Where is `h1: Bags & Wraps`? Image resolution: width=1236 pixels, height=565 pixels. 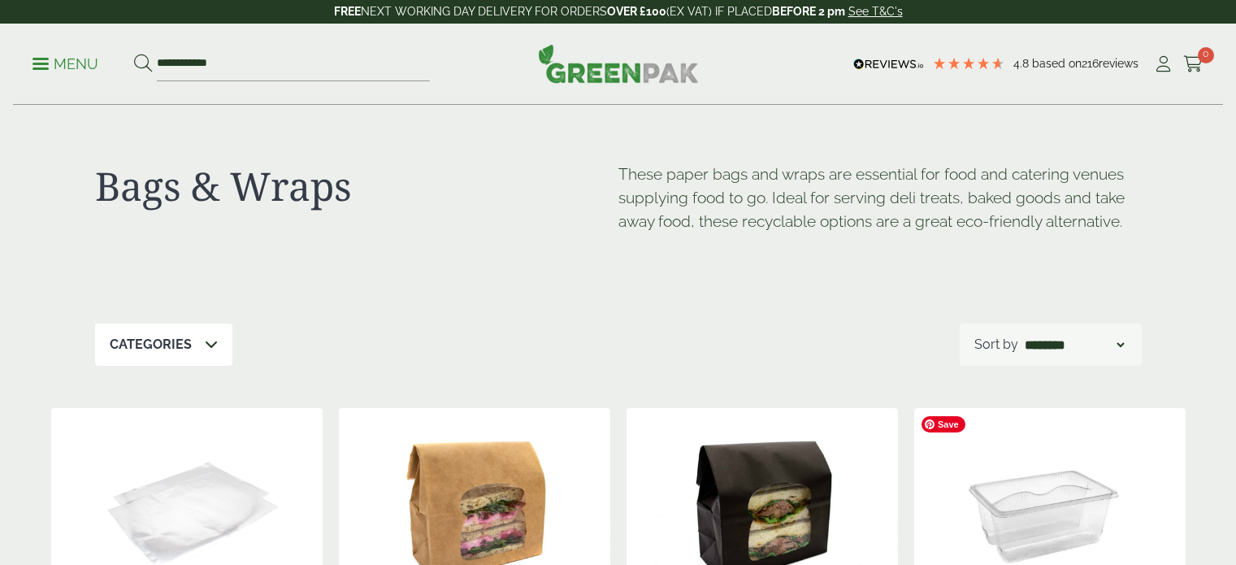 h1: Bags & Wraps is located at coordinates (357, 186).